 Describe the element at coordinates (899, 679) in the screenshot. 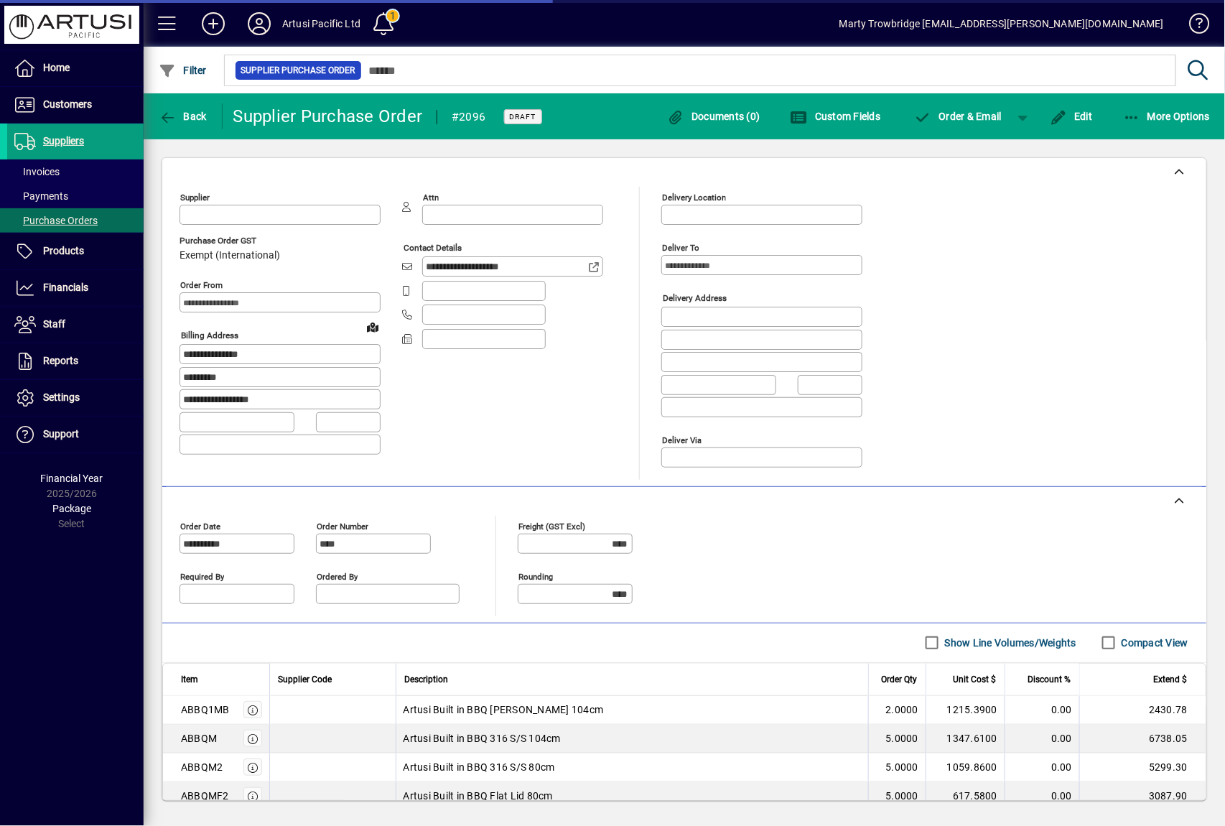

I see `span: Order Qty` at that location.